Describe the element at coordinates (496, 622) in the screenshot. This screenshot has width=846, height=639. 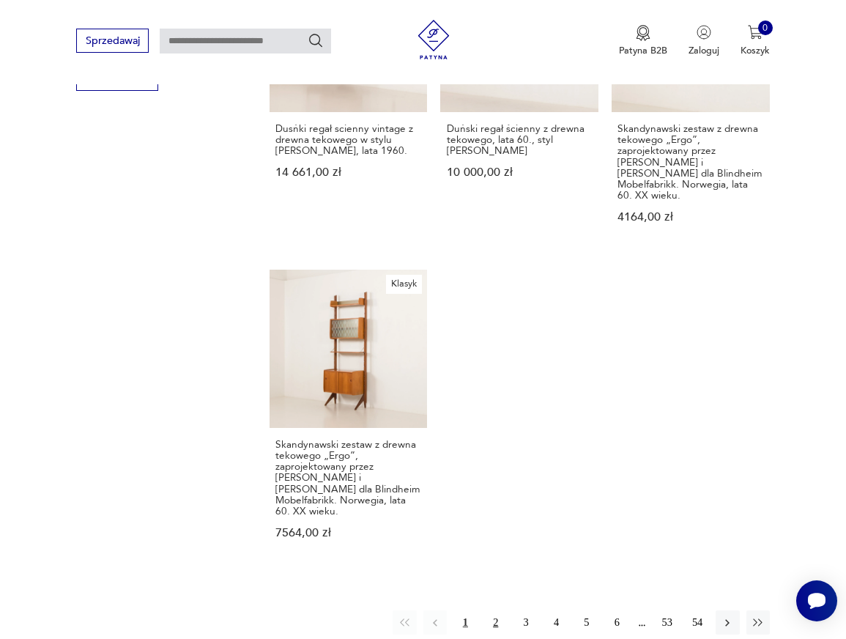
I see `button: 2` at that location.